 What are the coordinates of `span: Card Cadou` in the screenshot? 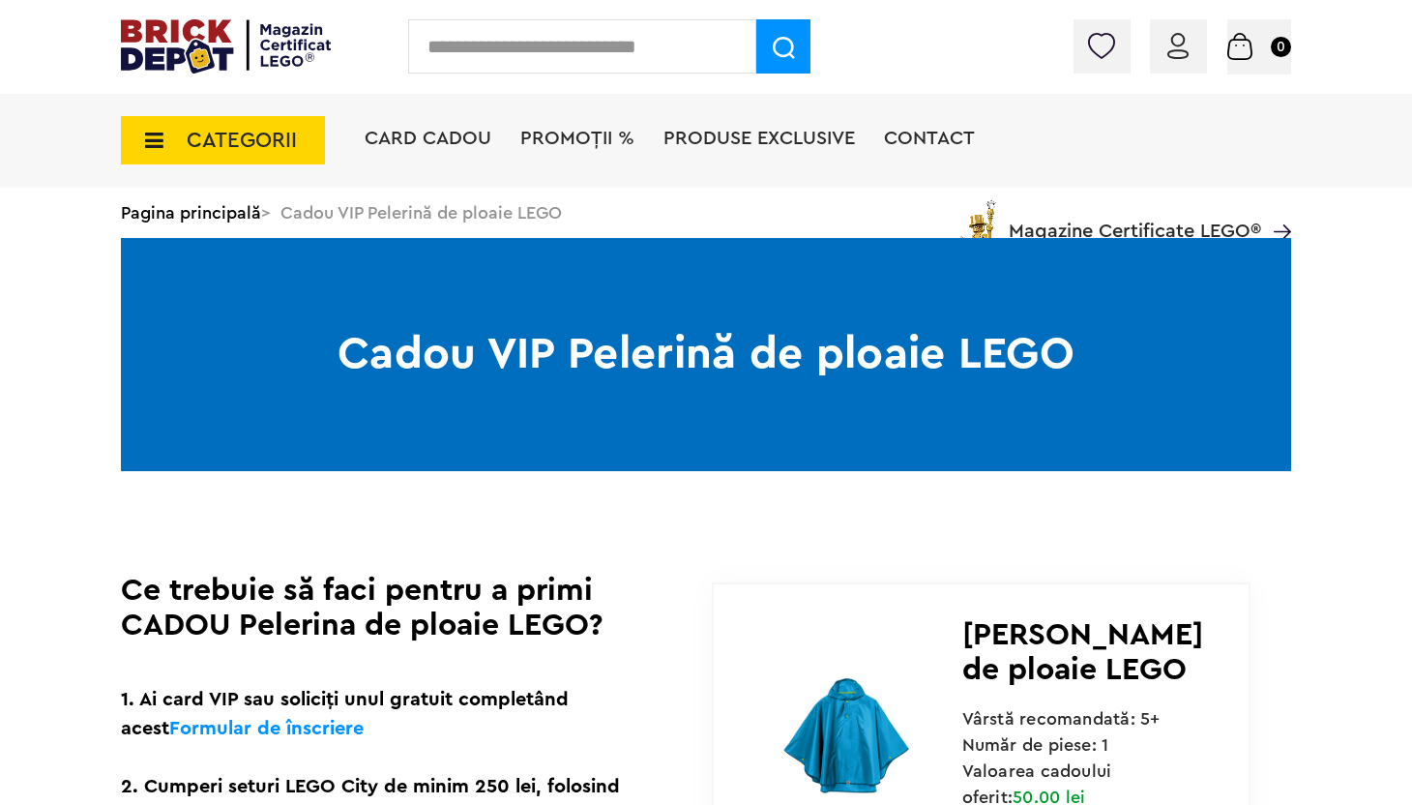 It's located at (428, 138).